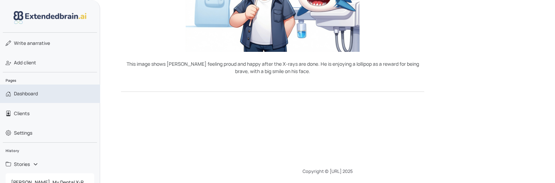 The width and height of the screenshot is (555, 183). What do you see at coordinates (22, 43) in the screenshot?
I see `span: Write a` at bounding box center [22, 43].